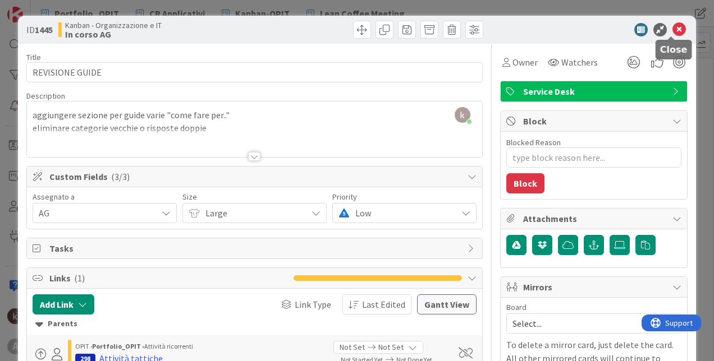 Image resolution: width=714 pixels, height=361 pixels. I want to click on span: ID, so click(39, 30).